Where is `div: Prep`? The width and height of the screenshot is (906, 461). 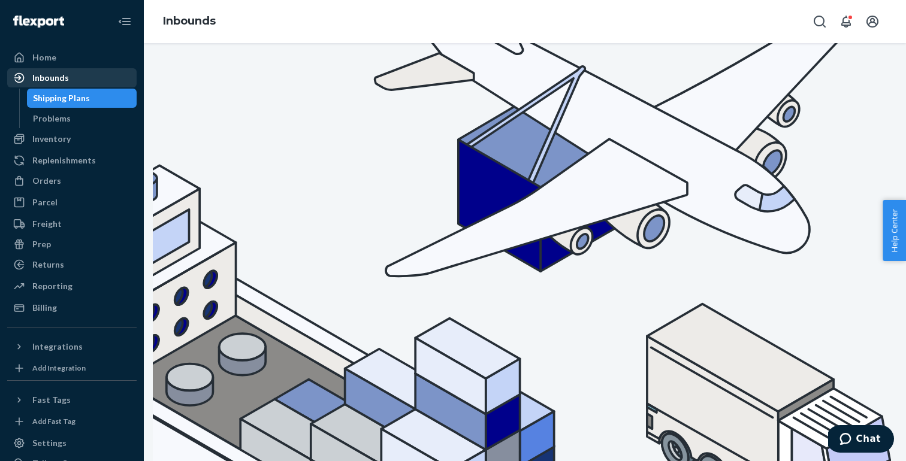 div: Prep is located at coordinates (41, 244).